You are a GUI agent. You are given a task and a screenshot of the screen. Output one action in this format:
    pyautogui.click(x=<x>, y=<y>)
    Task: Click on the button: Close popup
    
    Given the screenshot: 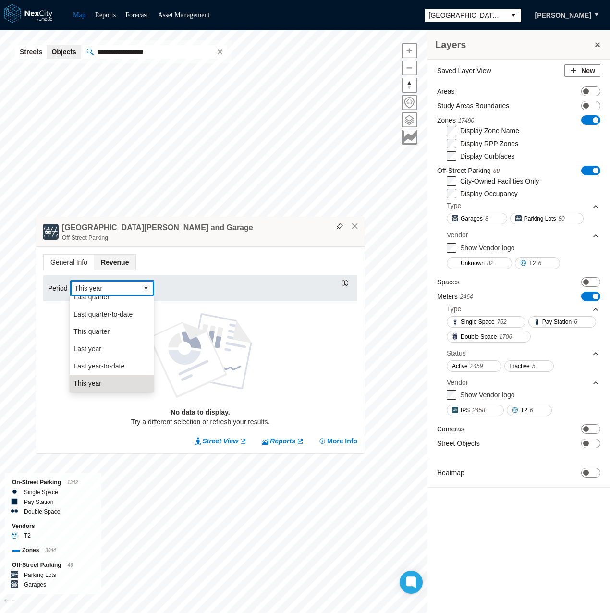 What is the action you would take?
    pyautogui.click(x=355, y=226)
    